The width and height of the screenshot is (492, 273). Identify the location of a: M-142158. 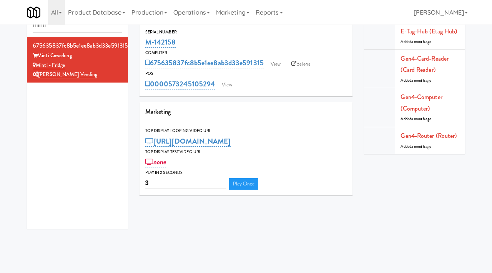
(161, 42).